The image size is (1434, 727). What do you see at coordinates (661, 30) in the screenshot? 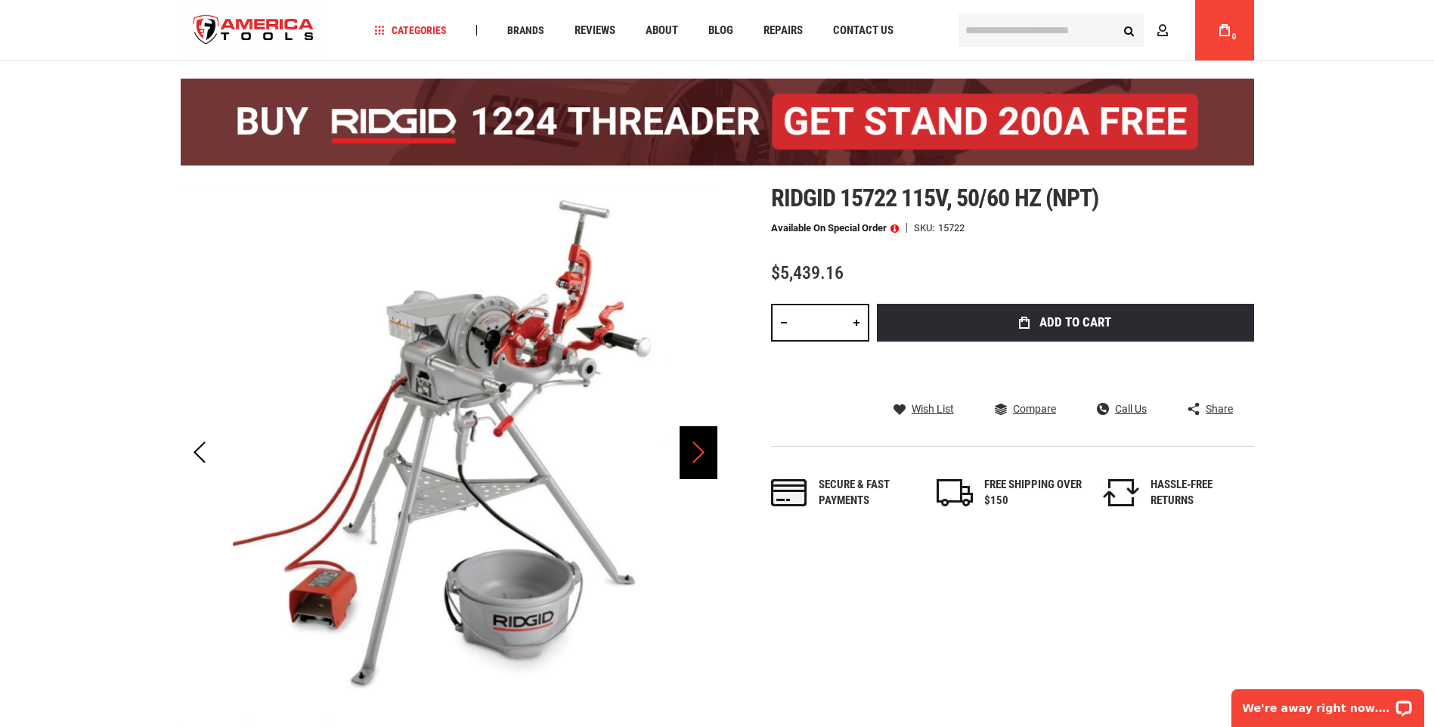
I see `a: About` at bounding box center [661, 30].